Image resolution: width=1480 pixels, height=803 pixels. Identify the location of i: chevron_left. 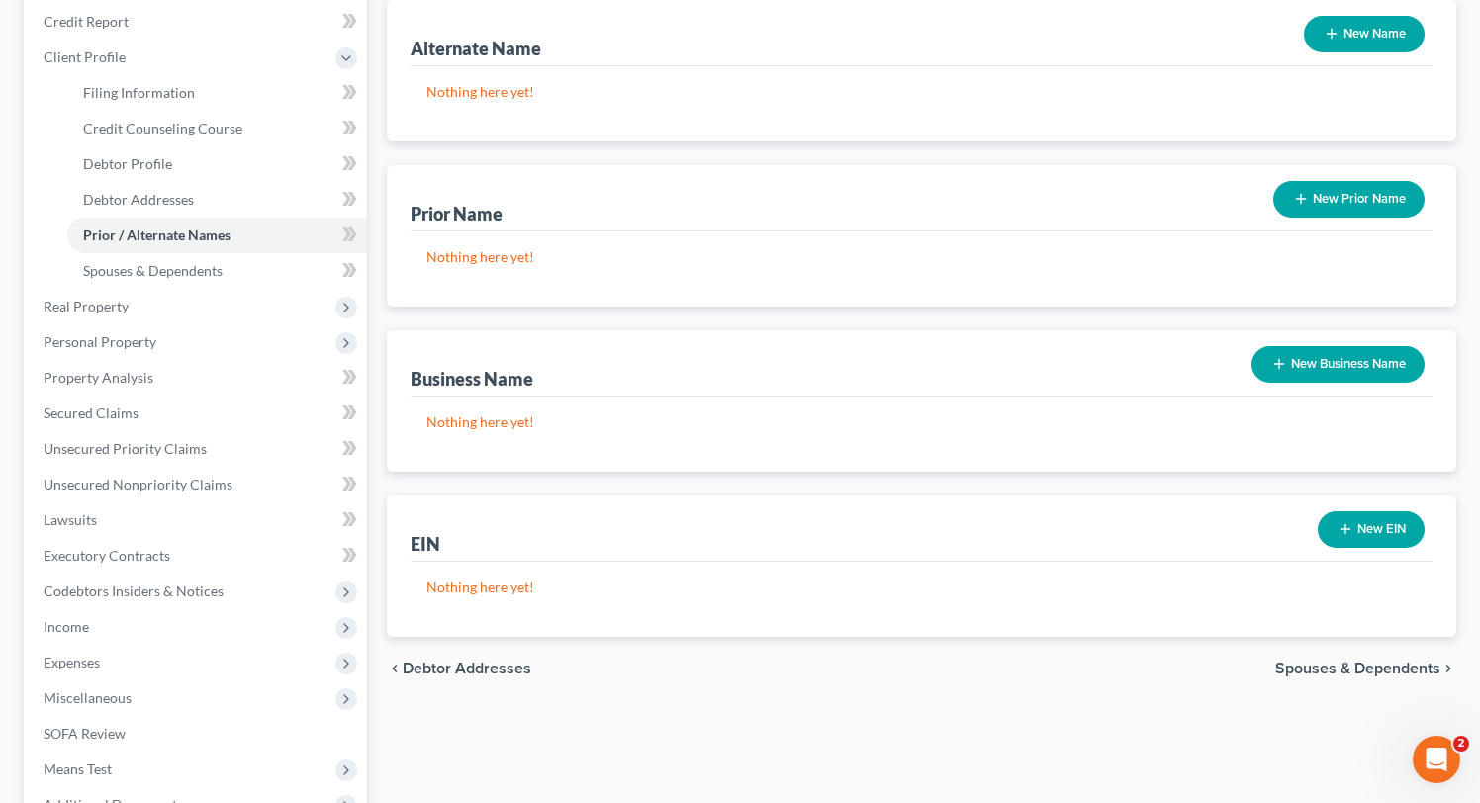
(395, 669).